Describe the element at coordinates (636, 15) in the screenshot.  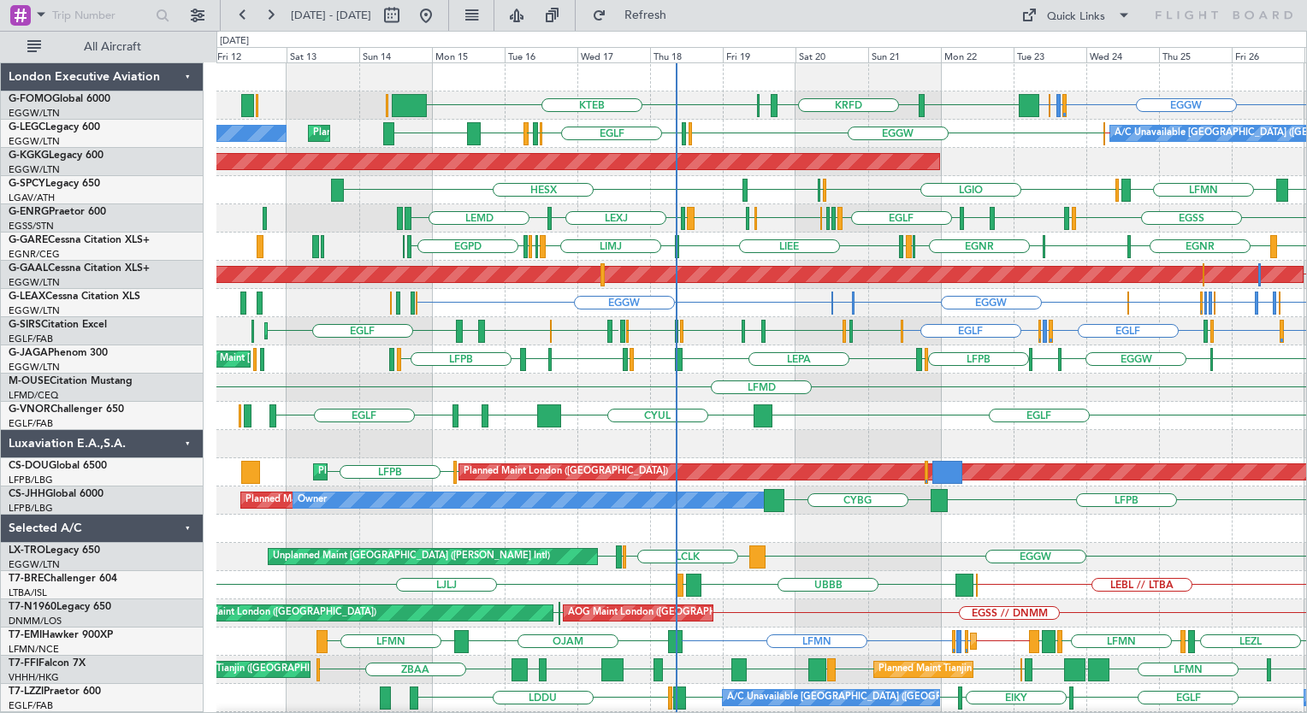
I see `button: Refresh` at that location.